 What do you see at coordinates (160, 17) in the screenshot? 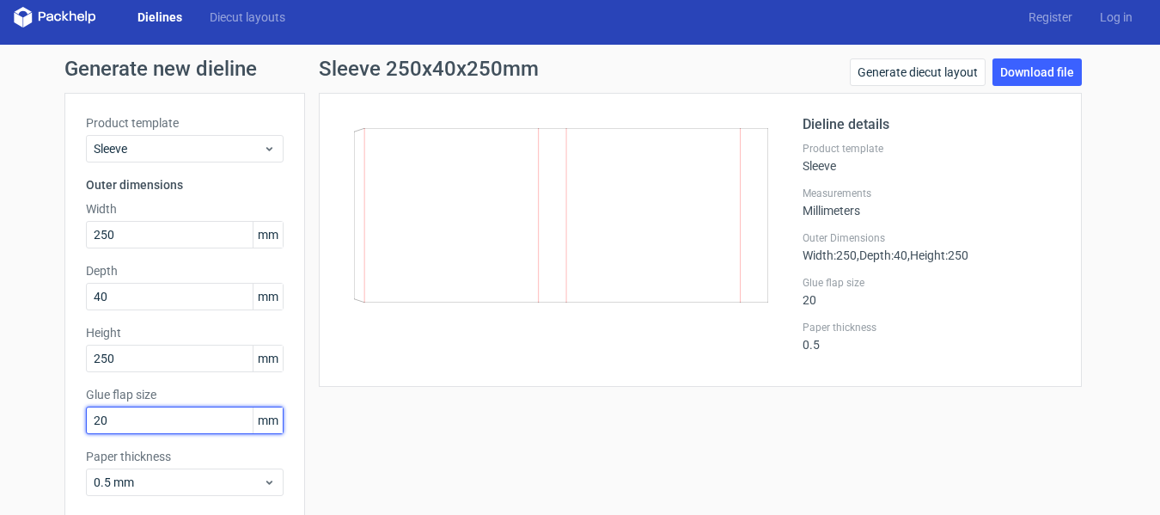
I see `a: Dielines` at bounding box center [160, 17].